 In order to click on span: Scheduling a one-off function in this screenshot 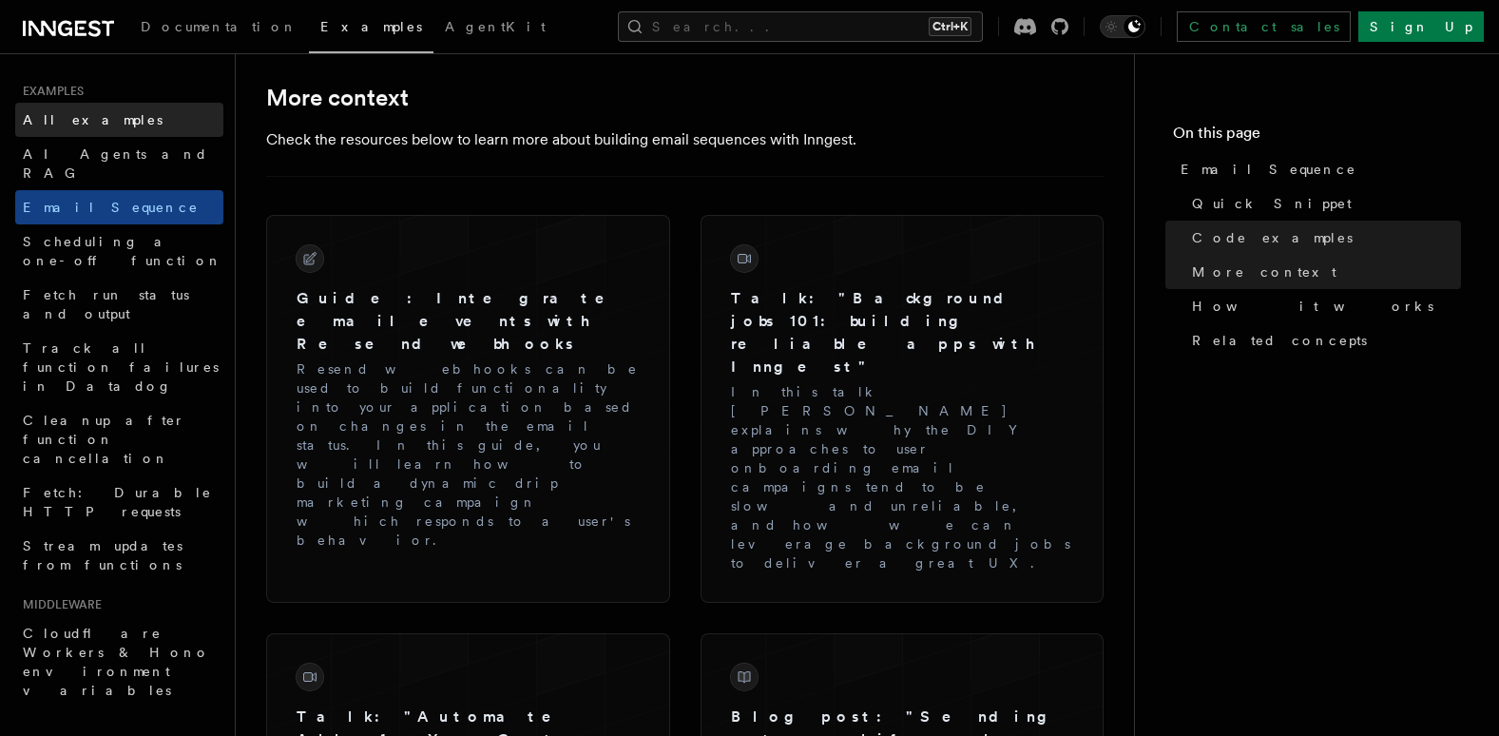, I will do `click(123, 251)`.